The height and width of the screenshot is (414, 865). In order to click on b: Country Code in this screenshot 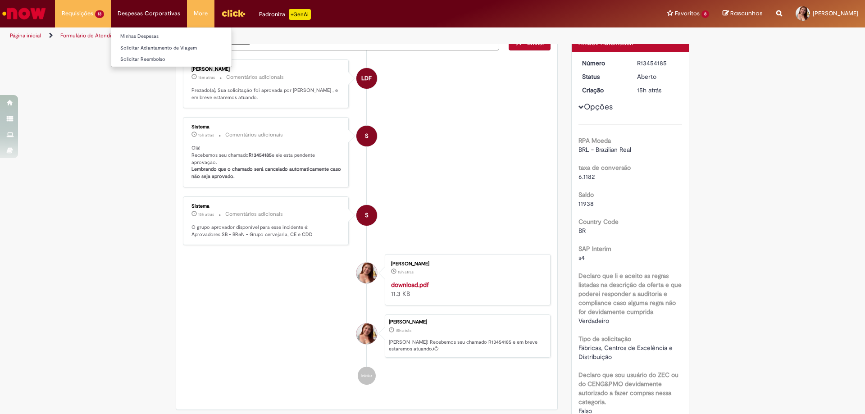, I will do `click(598, 222)`.